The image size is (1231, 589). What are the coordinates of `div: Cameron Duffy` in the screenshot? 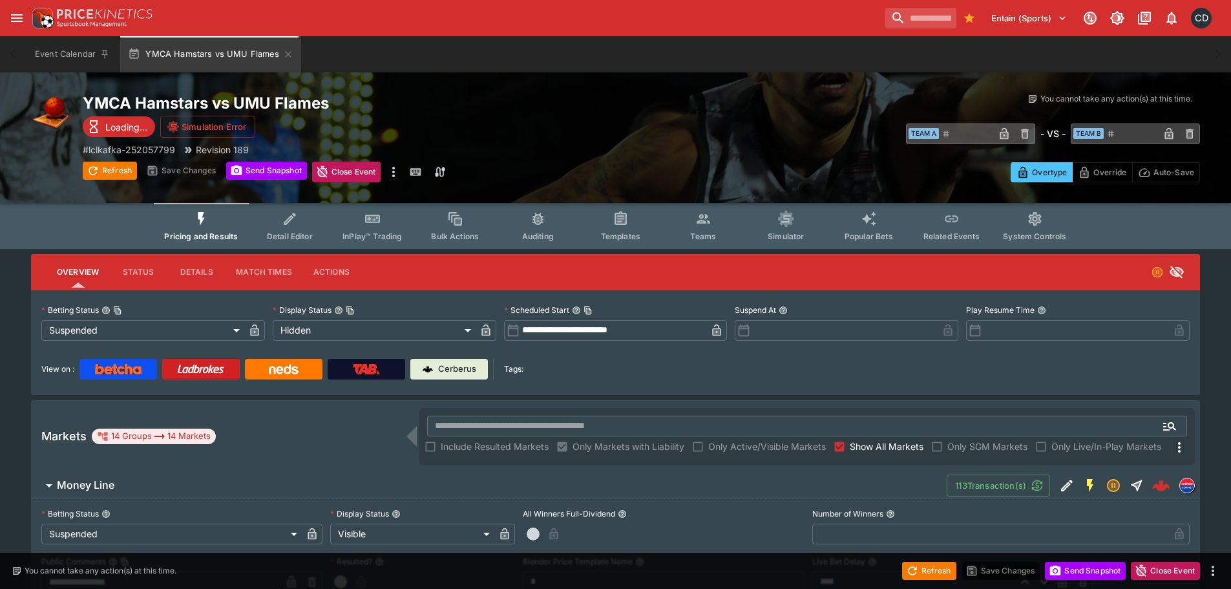 It's located at (1202, 18).